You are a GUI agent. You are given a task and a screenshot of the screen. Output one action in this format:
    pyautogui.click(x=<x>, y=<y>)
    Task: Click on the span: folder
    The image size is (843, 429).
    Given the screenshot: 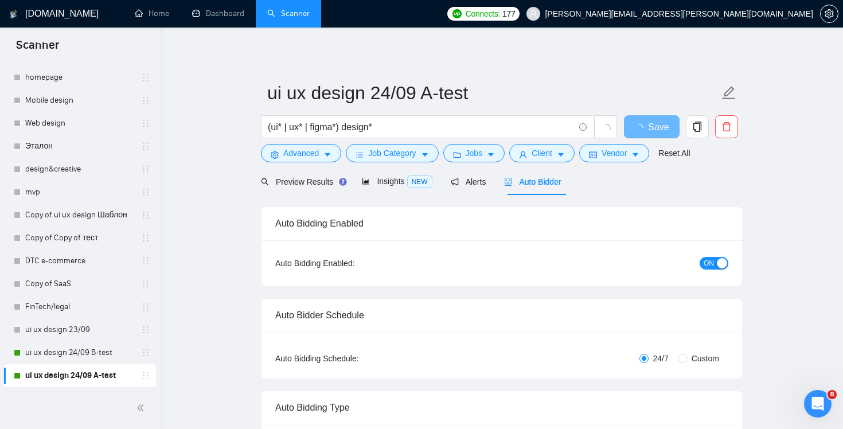 What is the action you would take?
    pyautogui.click(x=457, y=154)
    